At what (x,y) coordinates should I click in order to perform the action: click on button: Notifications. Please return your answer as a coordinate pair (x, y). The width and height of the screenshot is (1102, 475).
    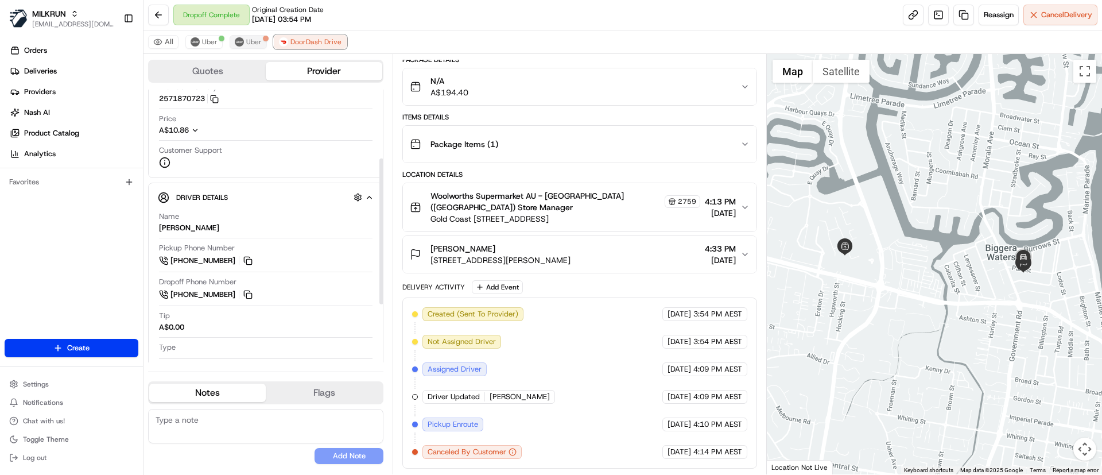
    Looking at the image, I should click on (71, 402).